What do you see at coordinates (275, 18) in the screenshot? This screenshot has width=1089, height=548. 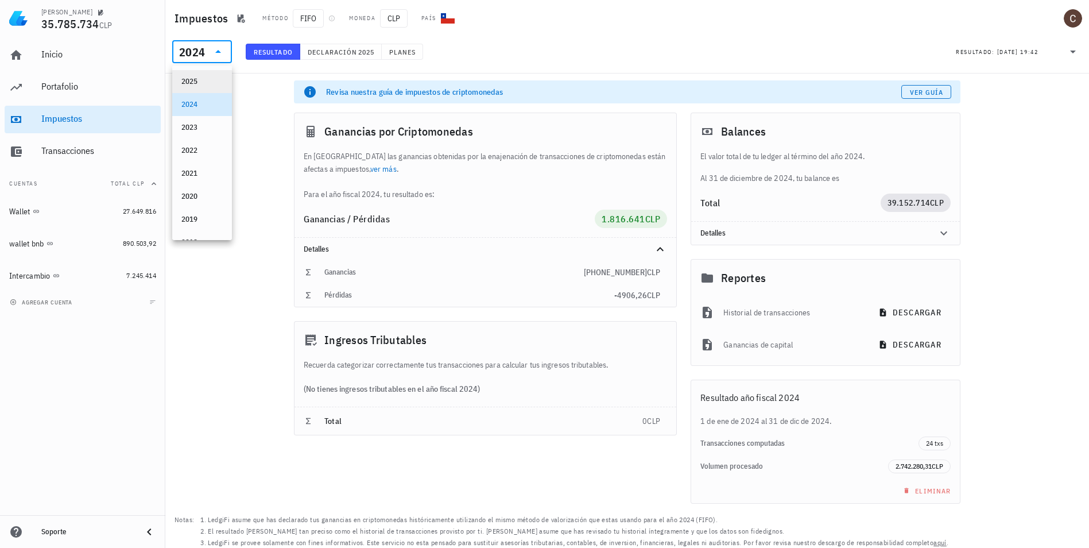 I see `div: Método` at bounding box center [275, 18].